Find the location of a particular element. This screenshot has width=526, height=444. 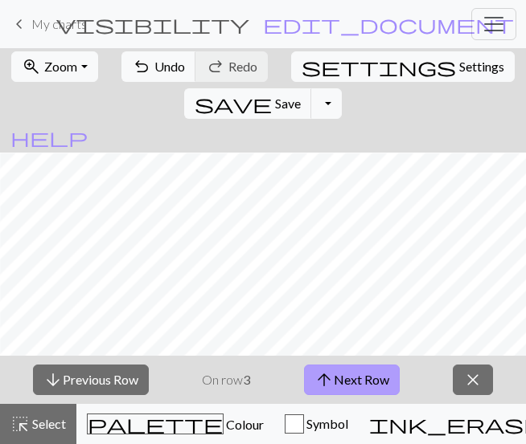

span: highlight_alt is located at coordinates (20, 424).